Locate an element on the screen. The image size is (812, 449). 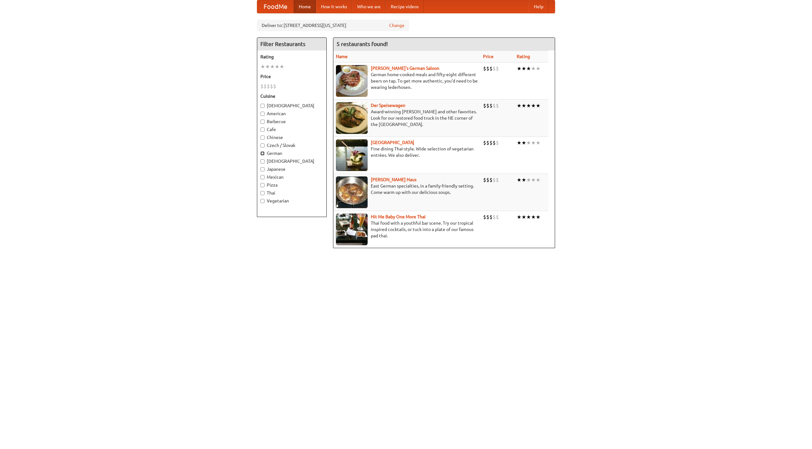
a: Who we are is located at coordinates (369, 7).